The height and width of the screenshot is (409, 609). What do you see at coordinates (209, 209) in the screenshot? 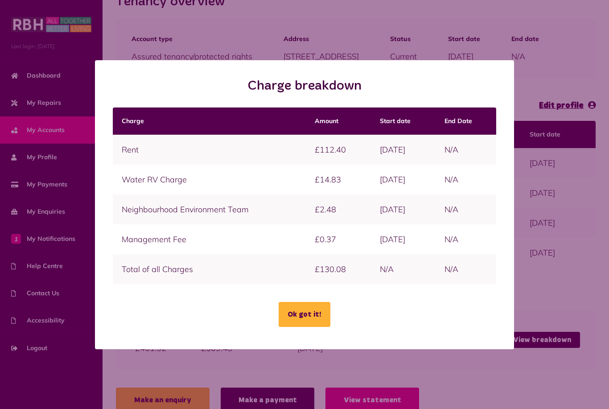
I see `td: Neighbourhood Environment Team` at bounding box center [209, 209].